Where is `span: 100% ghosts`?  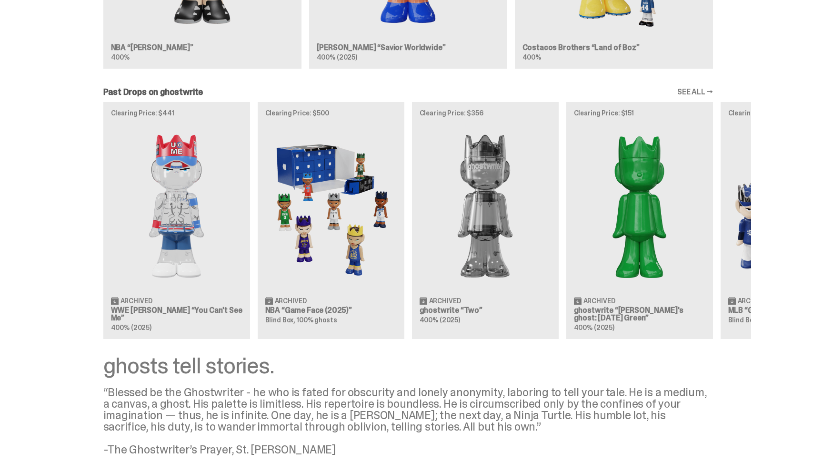 span: 100% ghosts is located at coordinates (317, 320).